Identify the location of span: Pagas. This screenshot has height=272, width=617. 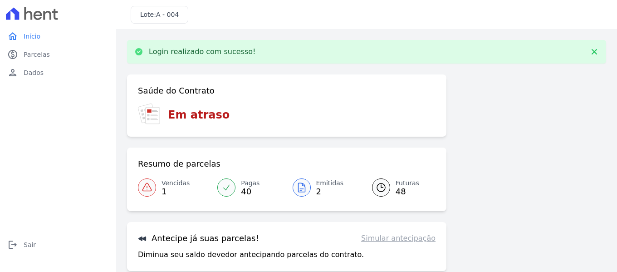
(250, 183).